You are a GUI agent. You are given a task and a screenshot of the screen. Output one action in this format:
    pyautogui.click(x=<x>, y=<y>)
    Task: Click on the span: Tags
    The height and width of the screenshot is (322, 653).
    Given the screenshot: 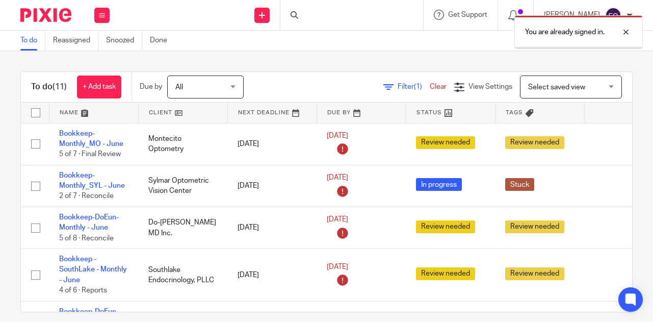 What is the action you would take?
    pyautogui.click(x=514, y=112)
    